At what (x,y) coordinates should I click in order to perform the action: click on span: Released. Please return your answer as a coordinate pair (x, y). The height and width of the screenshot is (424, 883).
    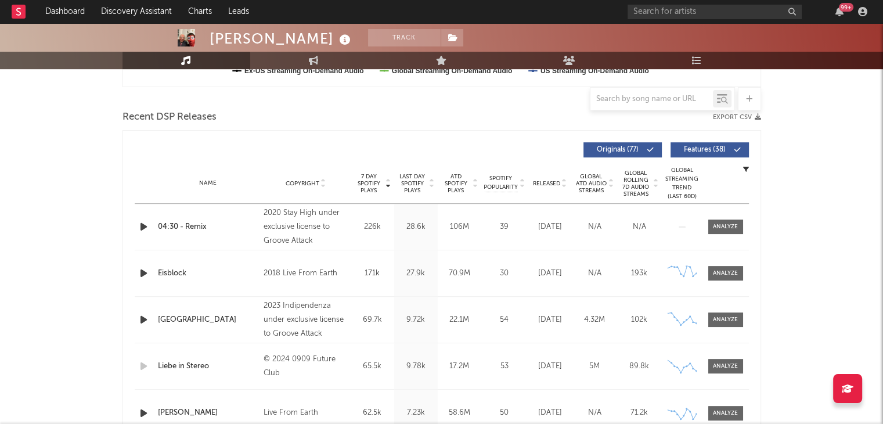
    Looking at the image, I should click on (546, 183).